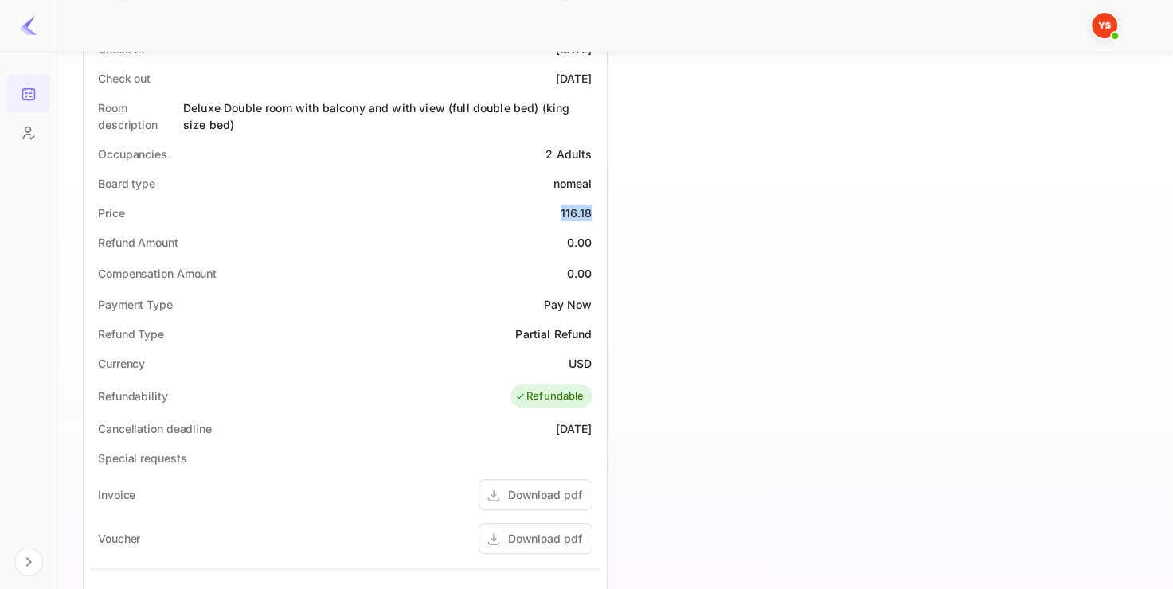 Image resolution: width=1173 pixels, height=589 pixels. Describe the element at coordinates (567, 304) in the screenshot. I see `div: Pay Now` at that location.